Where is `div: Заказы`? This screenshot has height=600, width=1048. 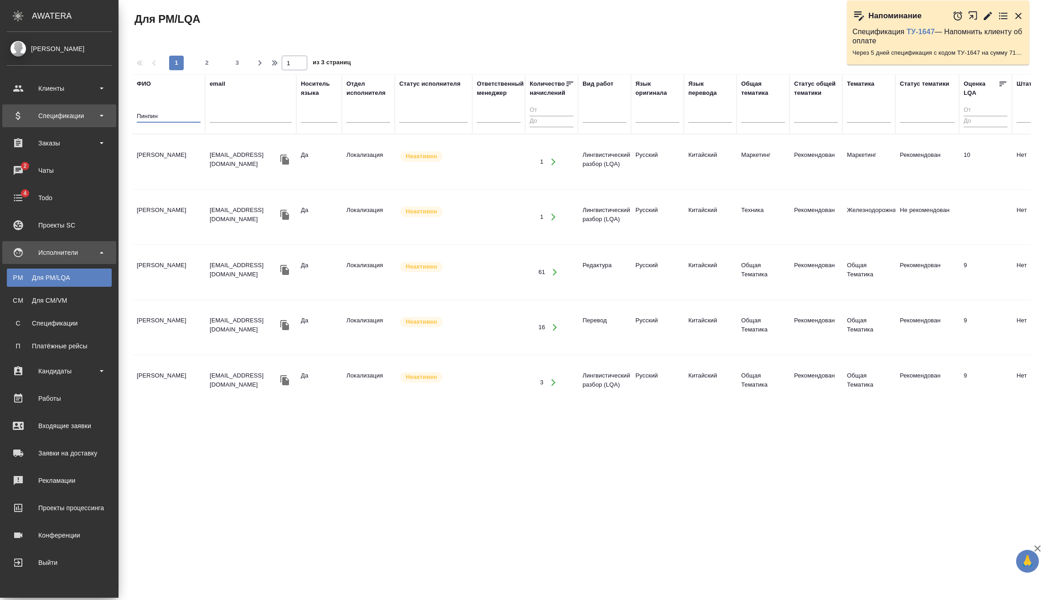
div: Заказы is located at coordinates (59, 143).